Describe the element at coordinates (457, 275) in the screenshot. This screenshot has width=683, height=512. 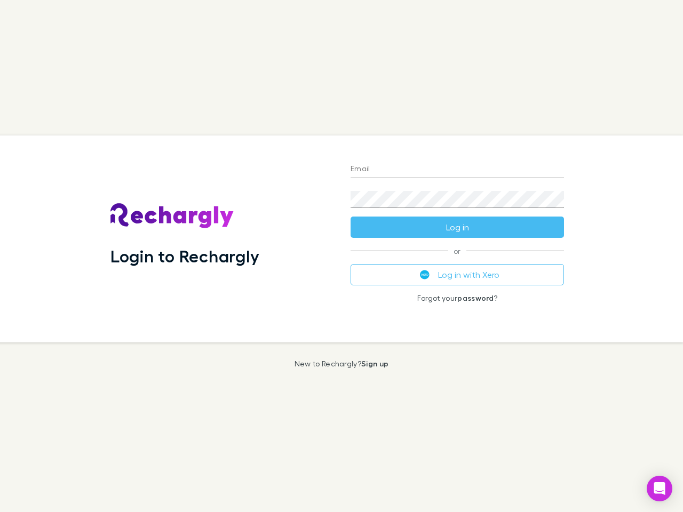
I see `button: Log in with Xero` at that location.